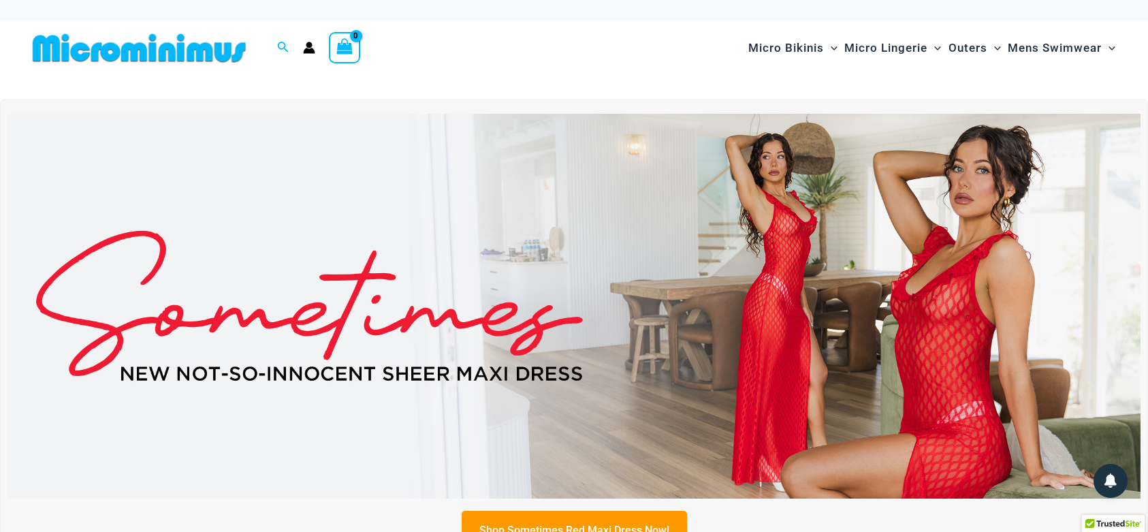  Describe the element at coordinates (309, 48) in the screenshot. I see `a: Account icon link` at that location.